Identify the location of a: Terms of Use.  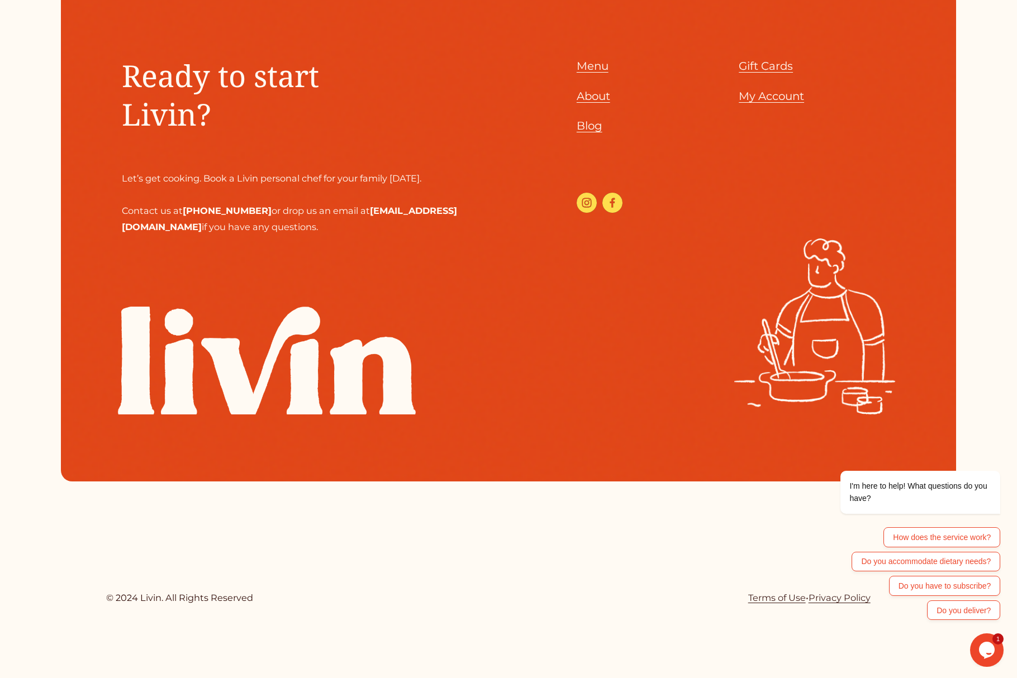
(777, 598).